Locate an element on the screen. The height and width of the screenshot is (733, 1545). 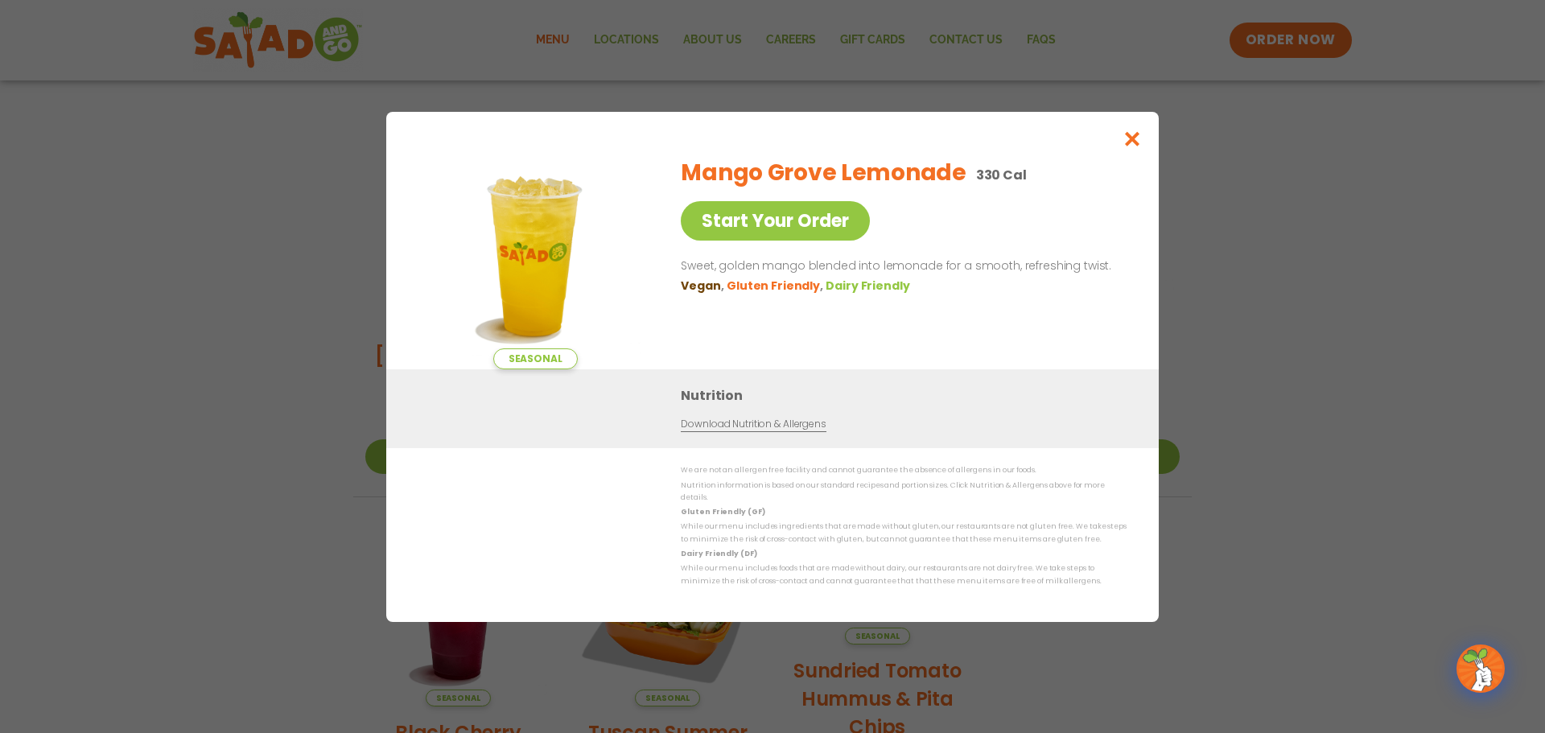
p: 330 Cal is located at coordinates (1001, 175).